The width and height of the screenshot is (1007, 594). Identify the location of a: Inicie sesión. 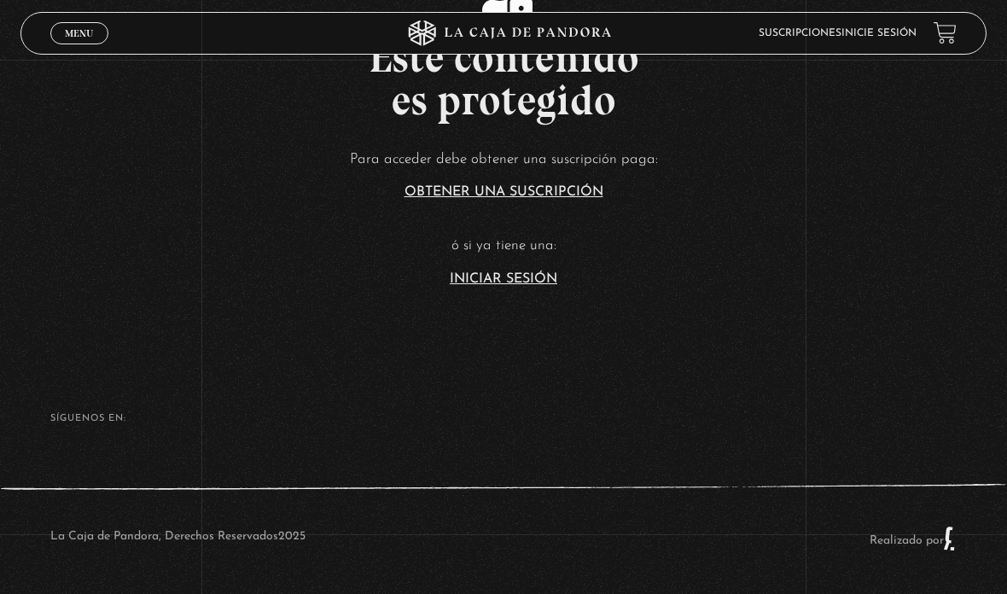
(879, 33).